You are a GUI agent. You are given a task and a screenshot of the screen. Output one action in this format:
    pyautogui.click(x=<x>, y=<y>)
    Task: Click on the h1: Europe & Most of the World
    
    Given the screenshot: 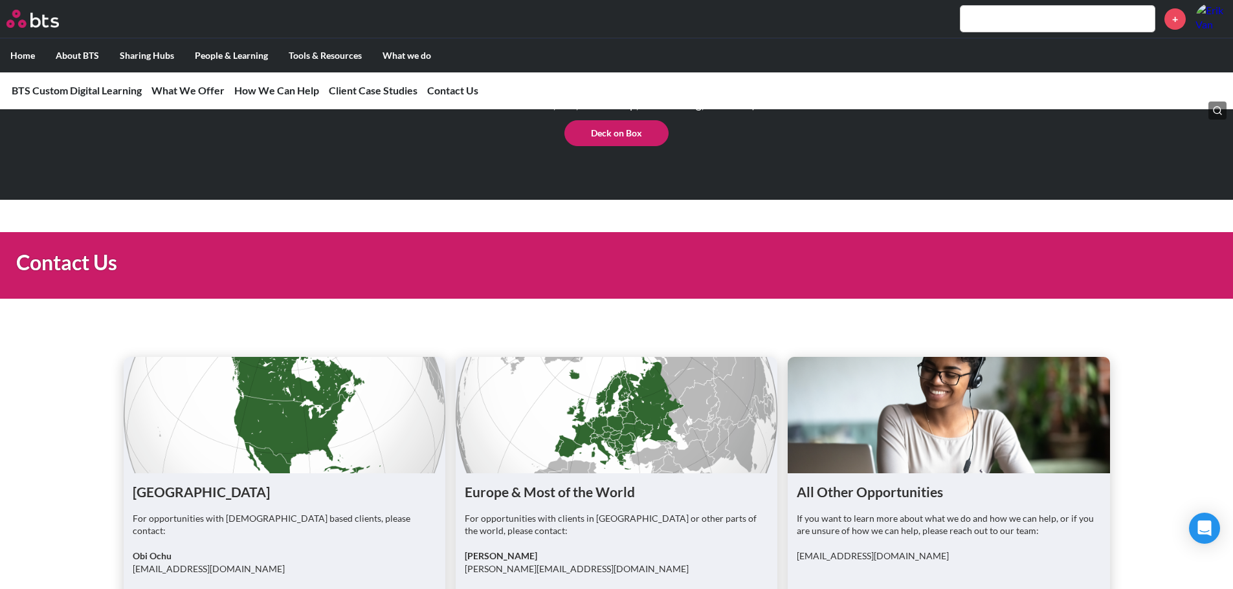 What is the action you would take?
    pyautogui.click(x=616, y=492)
    